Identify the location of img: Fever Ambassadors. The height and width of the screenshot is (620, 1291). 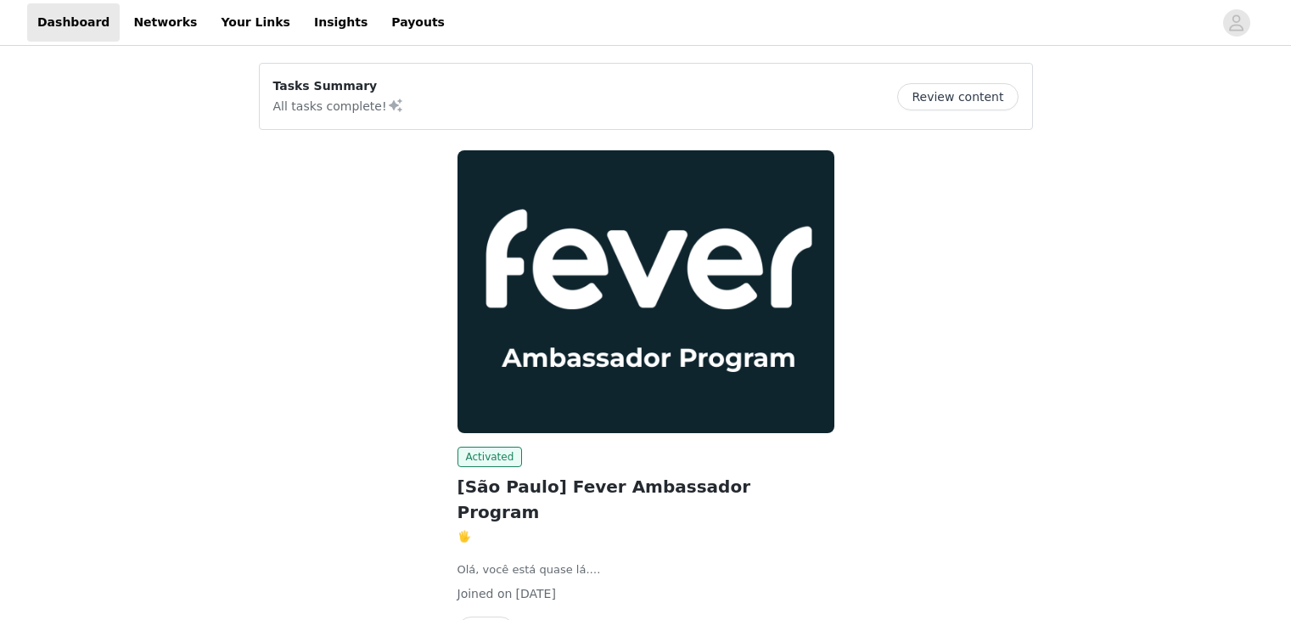
(646, 291).